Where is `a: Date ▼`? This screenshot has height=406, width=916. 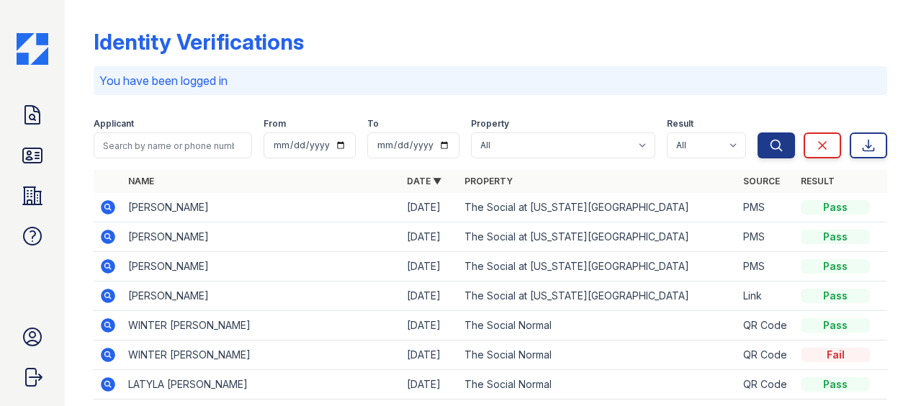
a: Date ▼ is located at coordinates (424, 181).